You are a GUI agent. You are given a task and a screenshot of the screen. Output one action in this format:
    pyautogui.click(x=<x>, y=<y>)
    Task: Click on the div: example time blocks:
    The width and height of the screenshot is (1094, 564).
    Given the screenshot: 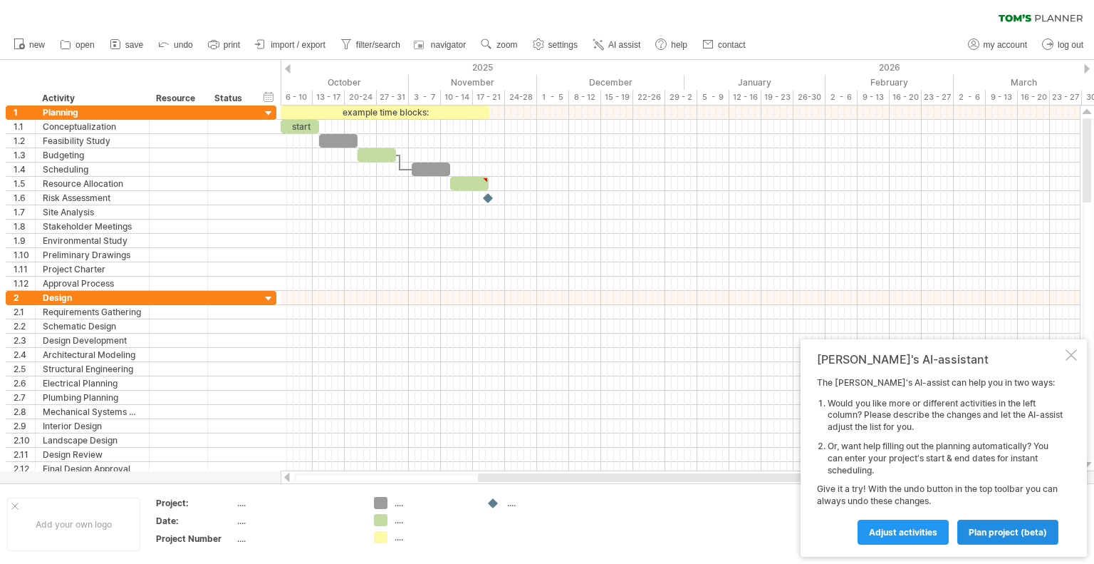 What is the action you would take?
    pyautogui.click(x=385, y=112)
    